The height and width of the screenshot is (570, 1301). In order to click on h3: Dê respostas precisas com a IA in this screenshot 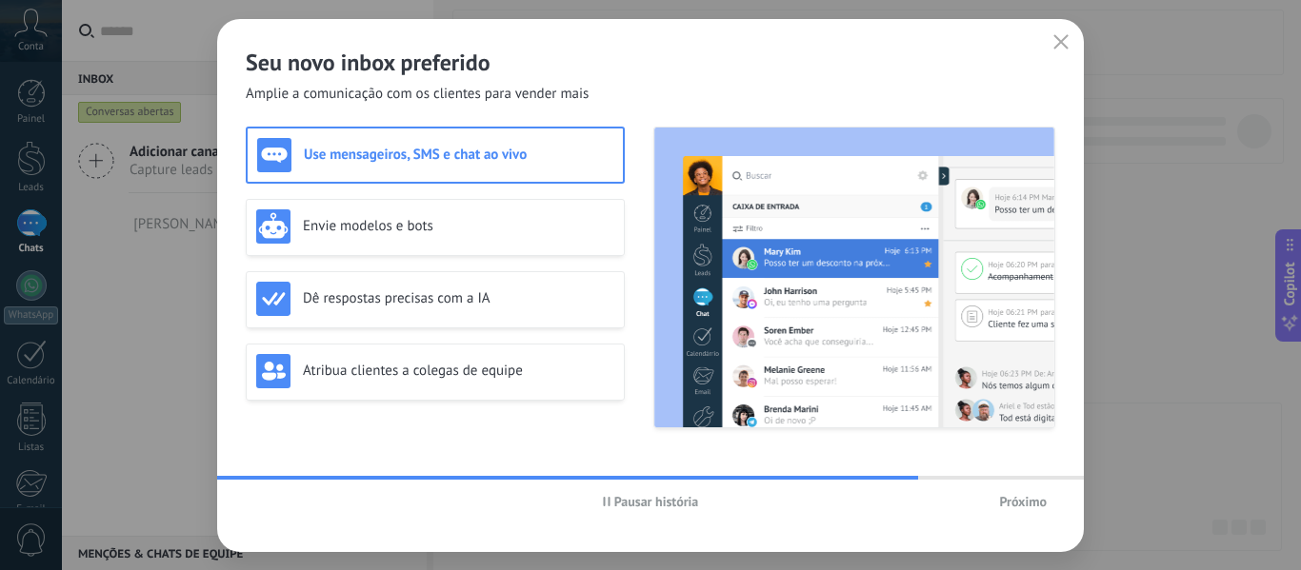, I will do `click(458, 298)`.